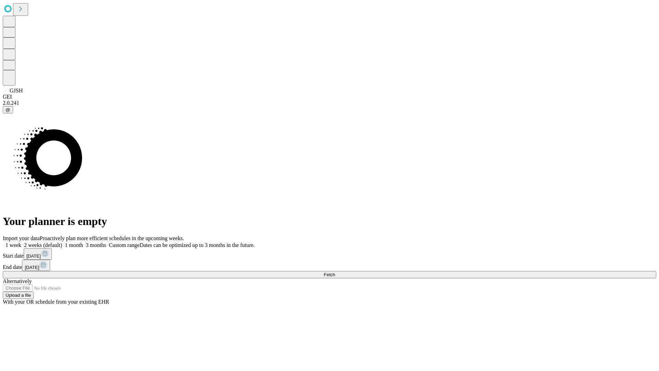 The height and width of the screenshot is (371, 659). I want to click on span: 1 week, so click(13, 245).